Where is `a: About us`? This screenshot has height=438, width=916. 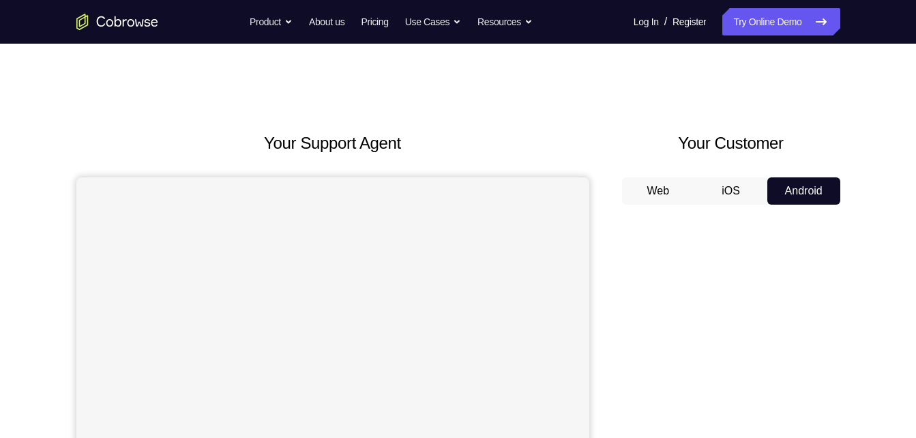
a: About us is located at coordinates (327, 22).